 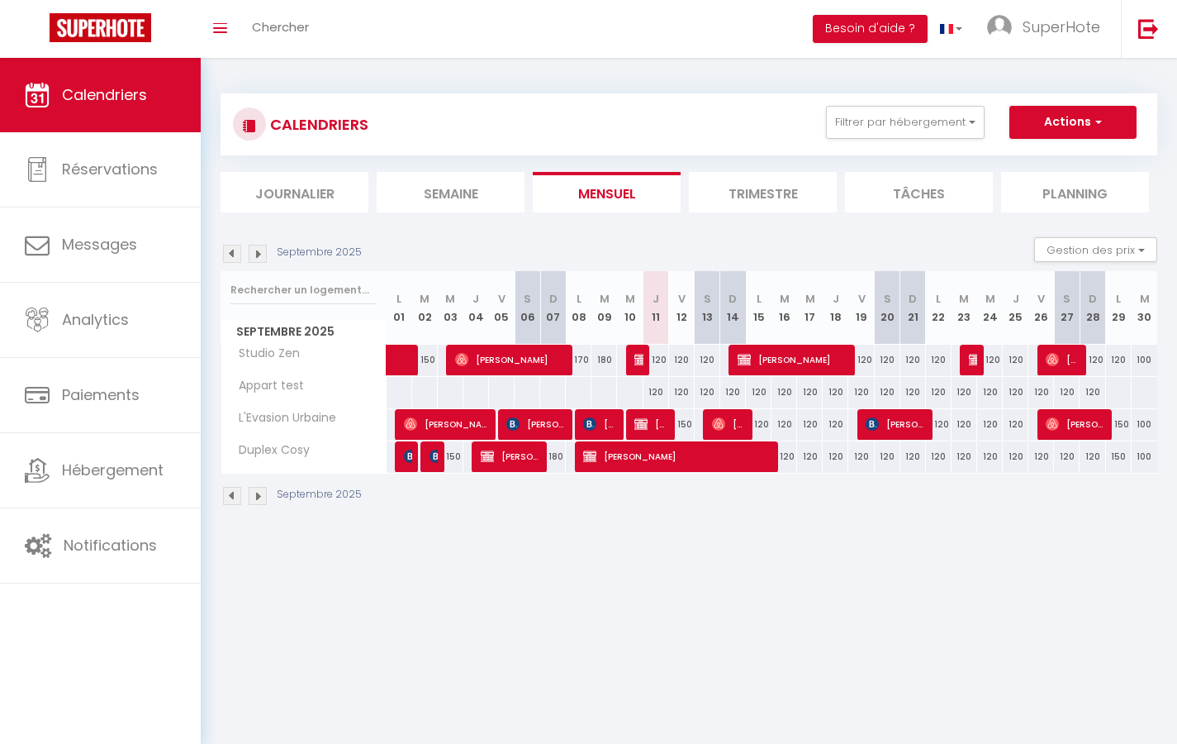 What do you see at coordinates (682, 307) in the screenshot?
I see `th: 12` at bounding box center [682, 307].